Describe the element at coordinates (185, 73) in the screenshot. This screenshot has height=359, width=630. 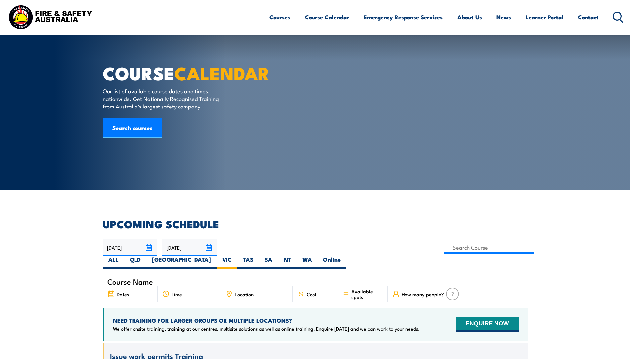
I see `h1: COURSE` at that location.